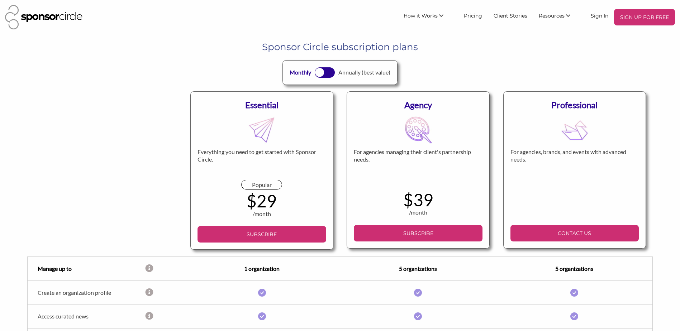  What do you see at coordinates (340, 47) in the screenshot?
I see `h1: Sponsor Circle subscription plans` at bounding box center [340, 47].